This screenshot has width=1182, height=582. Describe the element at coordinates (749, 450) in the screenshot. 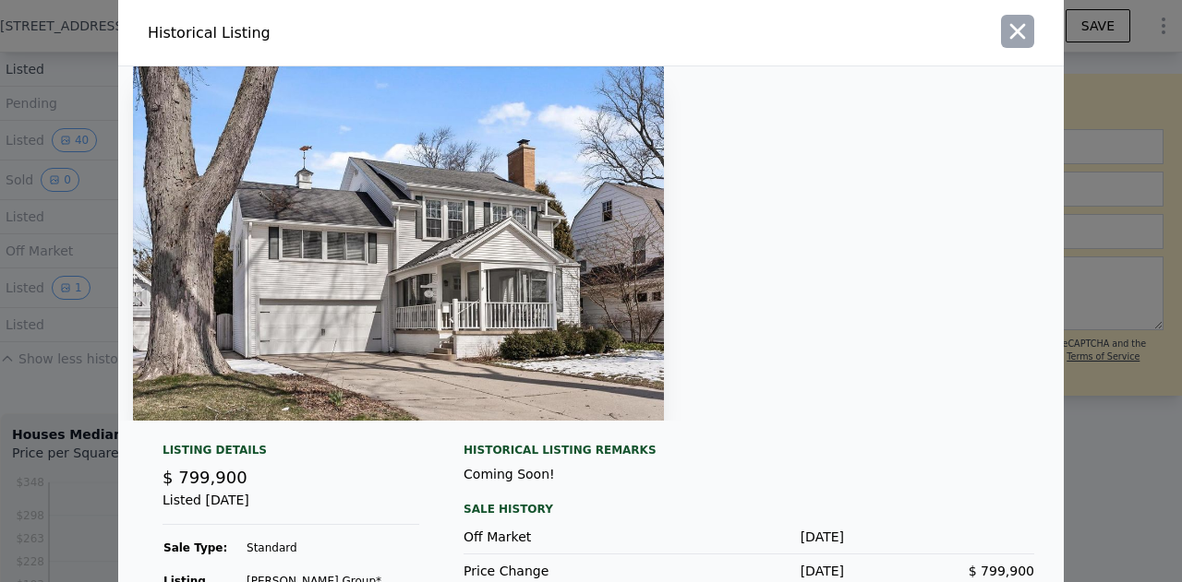

I see `div: Historical Listing remarks` at that location.